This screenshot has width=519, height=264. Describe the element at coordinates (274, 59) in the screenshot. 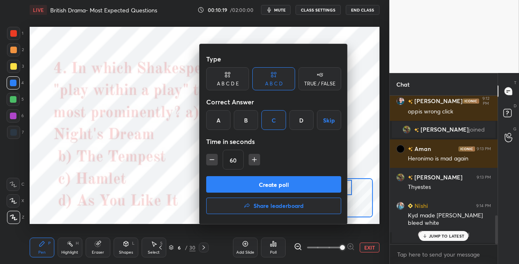

I see `div: Type` at that location.